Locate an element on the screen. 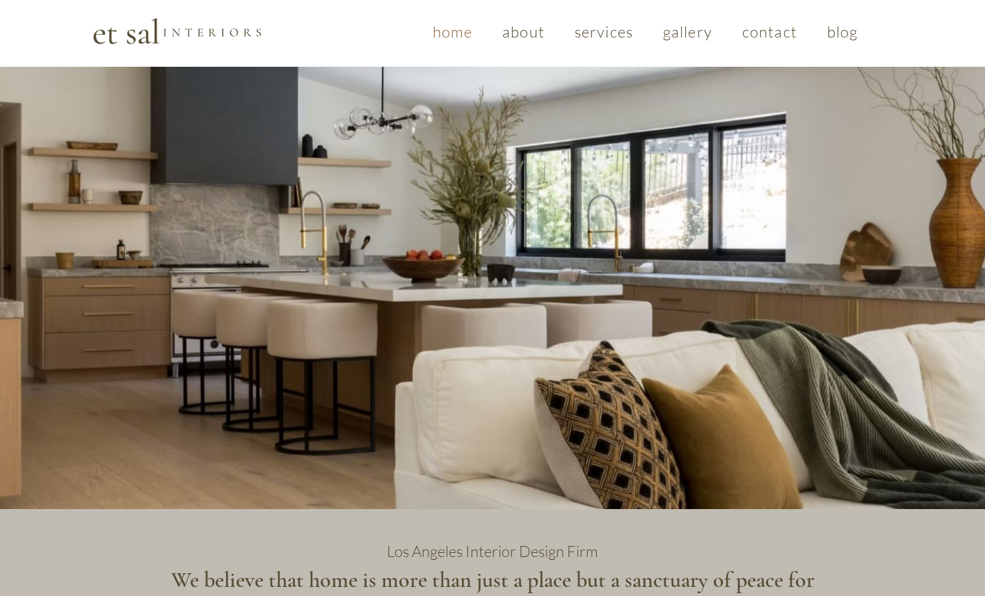 The width and height of the screenshot is (985, 596). a: blog is located at coordinates (842, 31).